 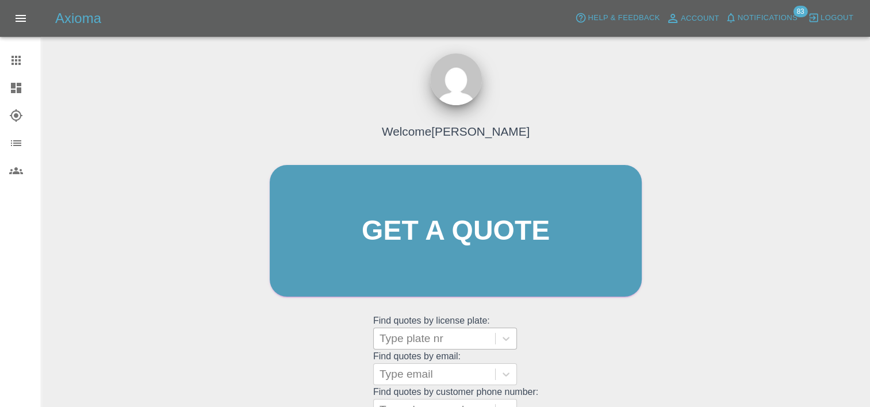 What do you see at coordinates (617, 18) in the screenshot?
I see `button: Help & Feedback` at bounding box center [617, 18].